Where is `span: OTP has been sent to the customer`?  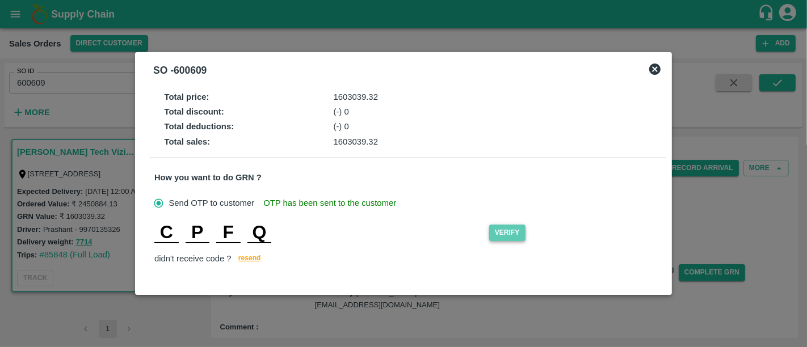 span: OTP has been sent to the customer is located at coordinates (330, 203).